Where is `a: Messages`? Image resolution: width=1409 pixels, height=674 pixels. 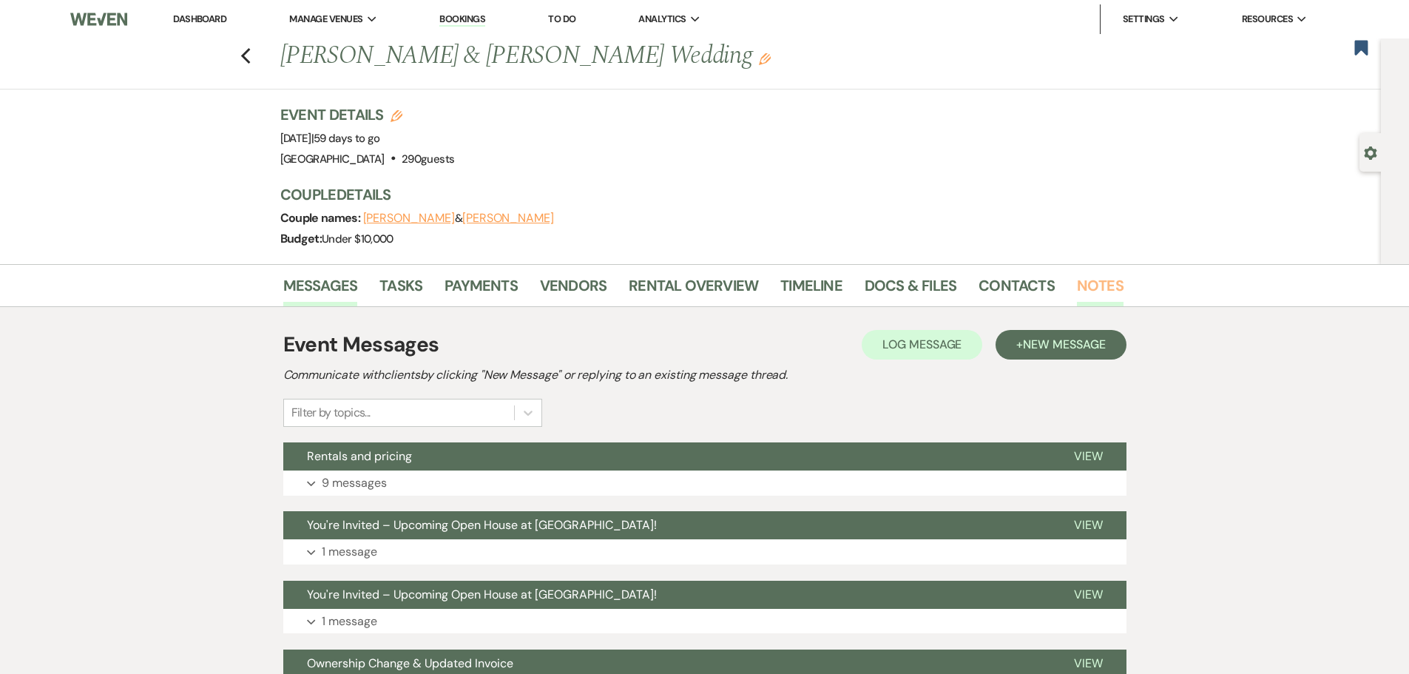
a: Messages is located at coordinates (320, 290).